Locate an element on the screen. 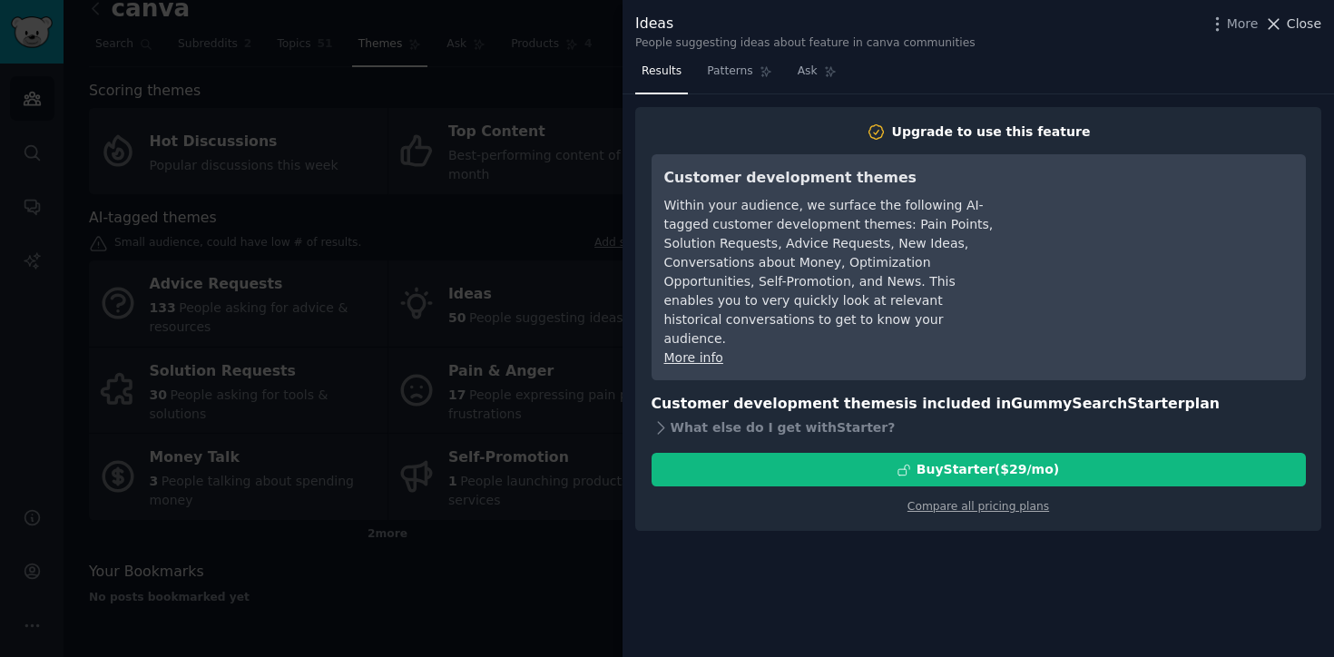 The image size is (1334, 657). a: More info is located at coordinates (693, 358).